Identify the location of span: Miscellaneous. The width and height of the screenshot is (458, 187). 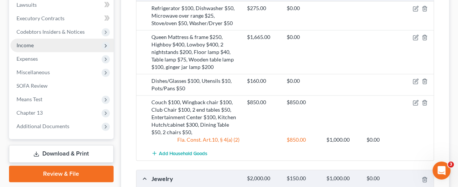
(33, 72).